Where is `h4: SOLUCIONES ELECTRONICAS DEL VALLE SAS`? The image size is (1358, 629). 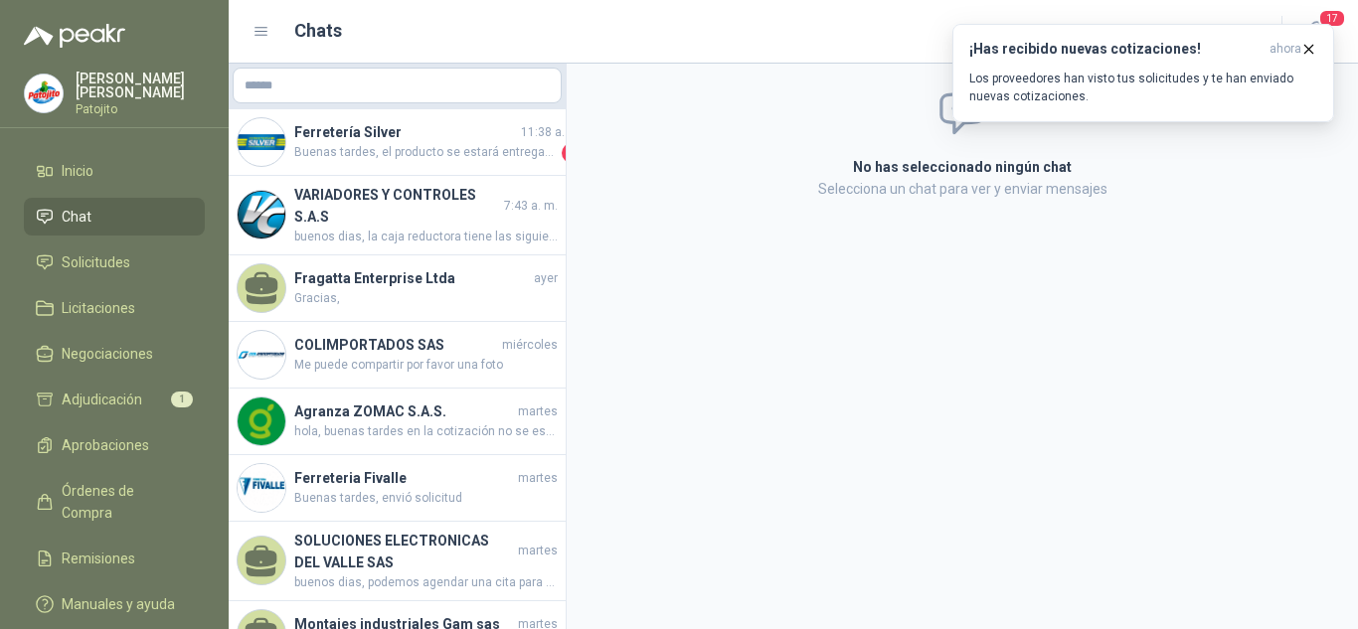
h4: SOLUCIONES ELECTRONICAS DEL VALLE SAS is located at coordinates (404, 552).